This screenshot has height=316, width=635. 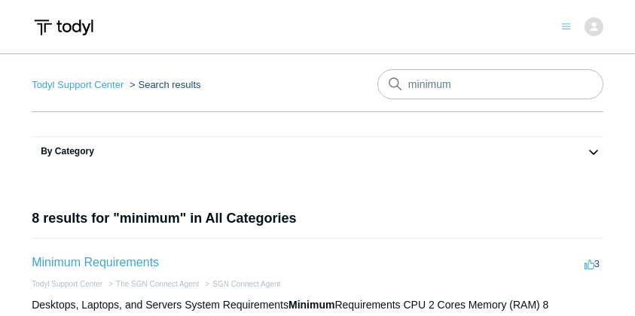 What do you see at coordinates (246, 284) in the screenshot?
I see `a: SGN Connect Agent` at bounding box center [246, 284].